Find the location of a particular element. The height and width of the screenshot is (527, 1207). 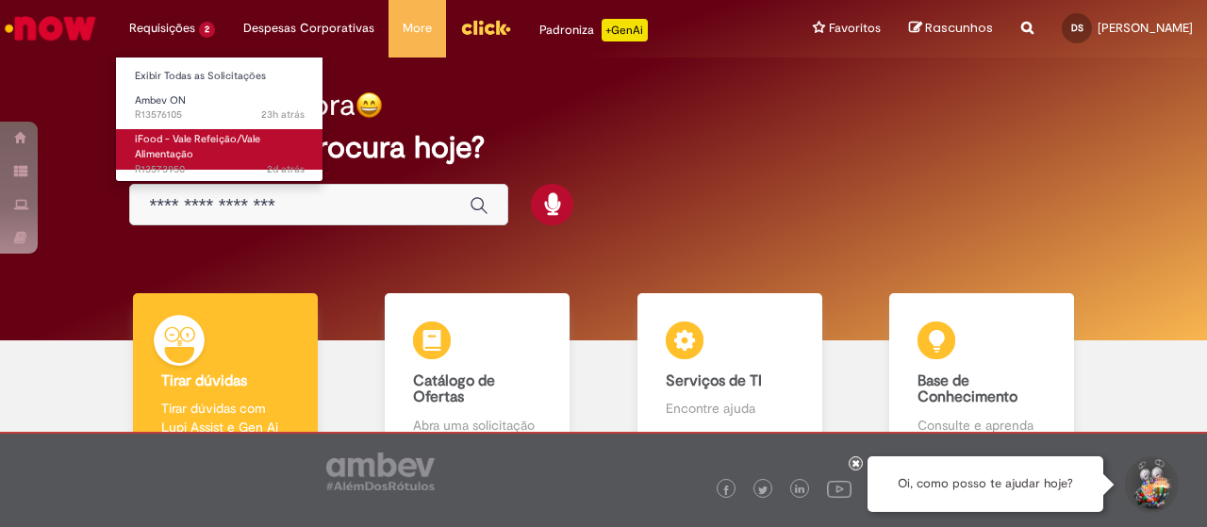

img: logo_footer_linkedin.png is located at coordinates (799, 490).